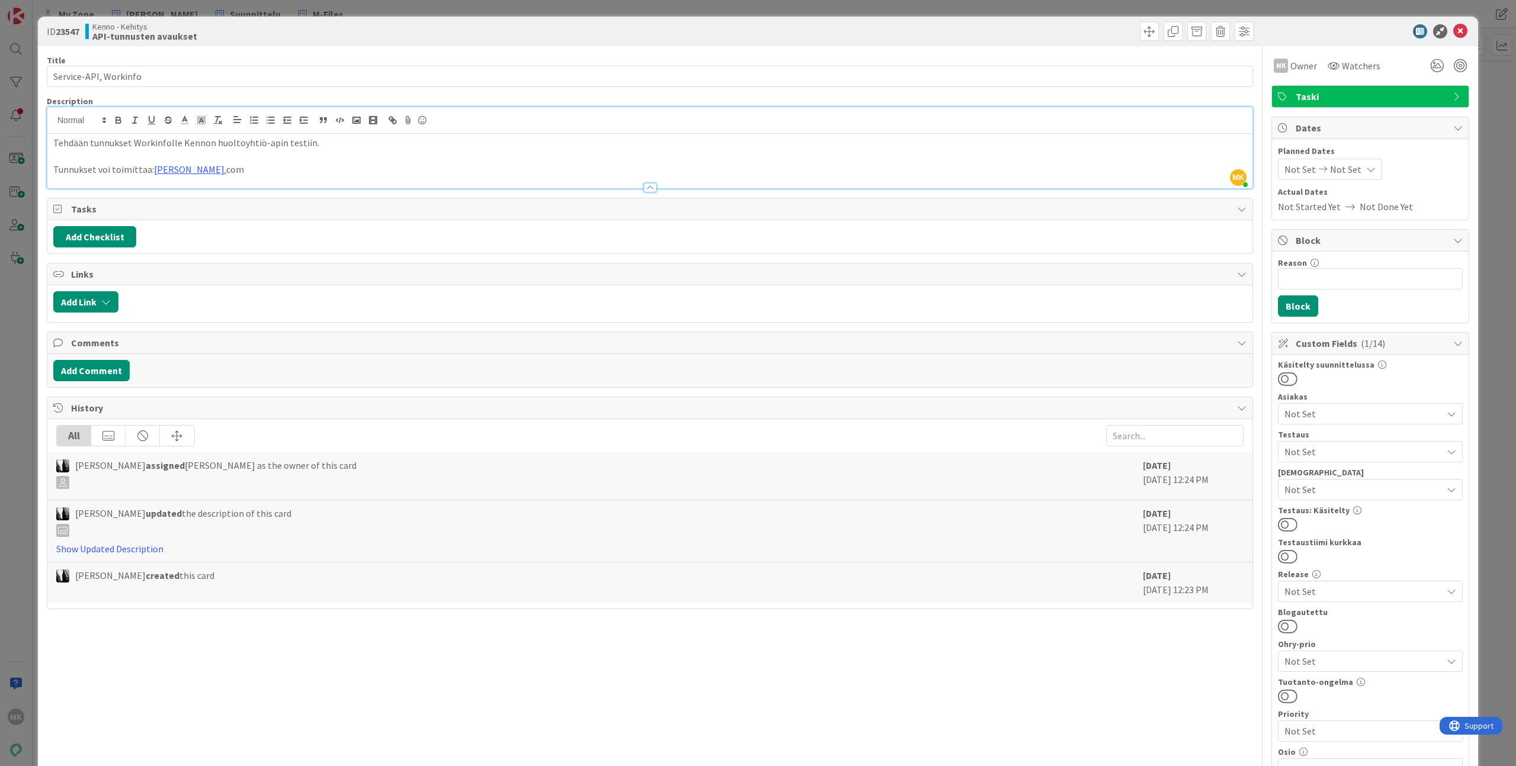 The image size is (1516, 766). Describe the element at coordinates (1370, 151) in the screenshot. I see `span: Planned Dates` at that location.